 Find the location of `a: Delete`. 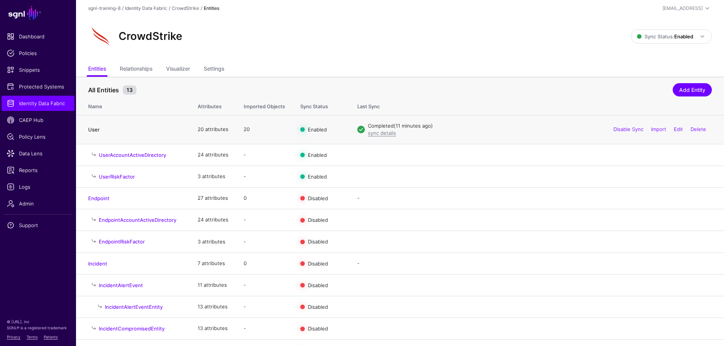

a: Delete is located at coordinates (698, 129).